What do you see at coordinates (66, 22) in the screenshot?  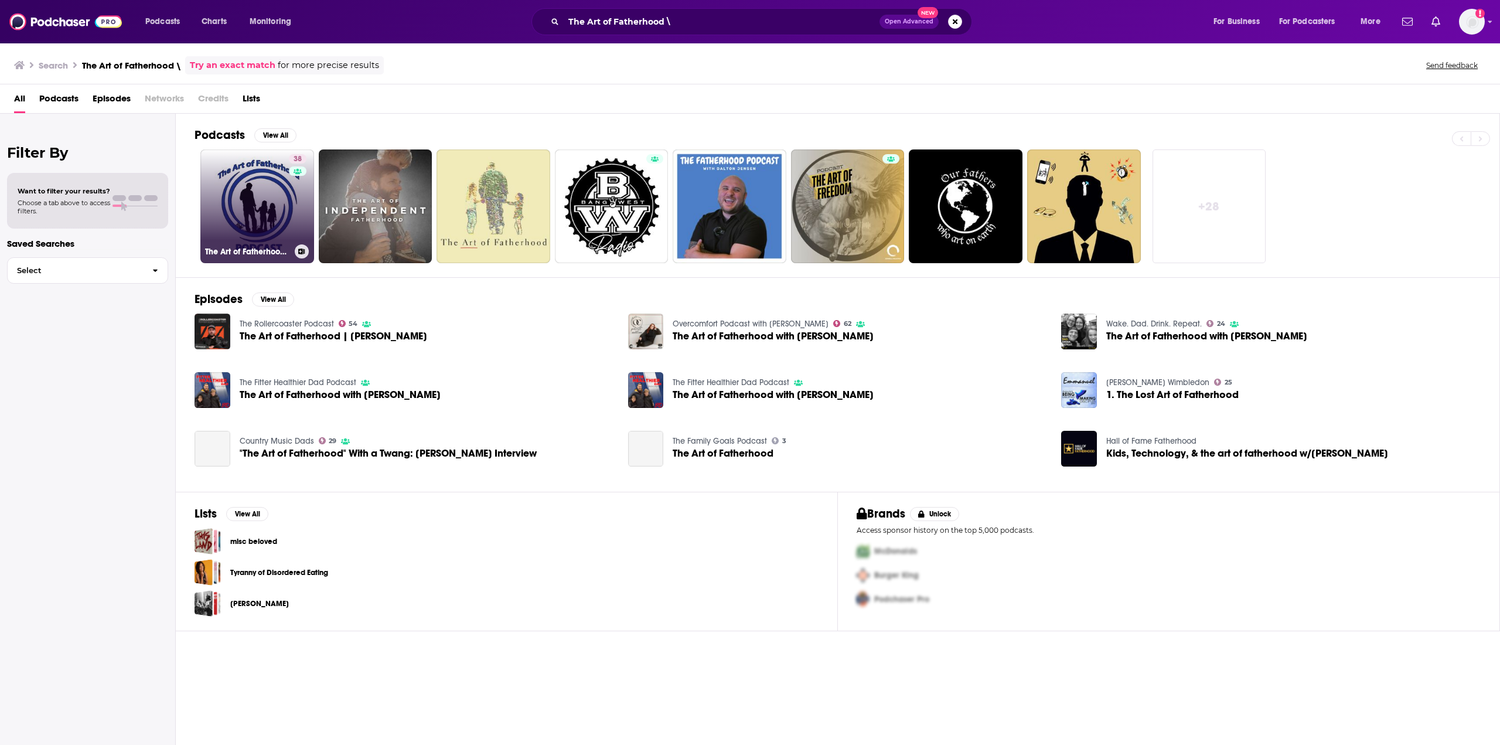 I see `img: Podchaser - Follow, Share and Rate Podcasts` at bounding box center [66, 22].